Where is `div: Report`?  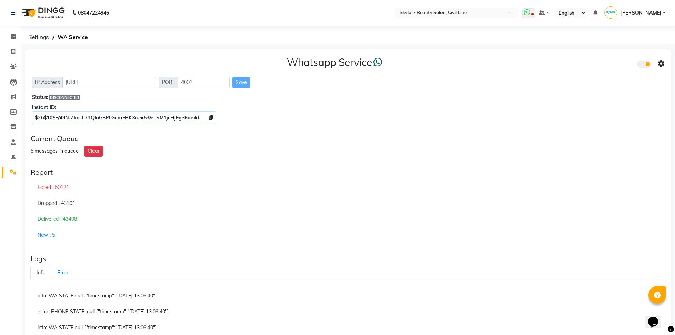
div: Report is located at coordinates (348, 172).